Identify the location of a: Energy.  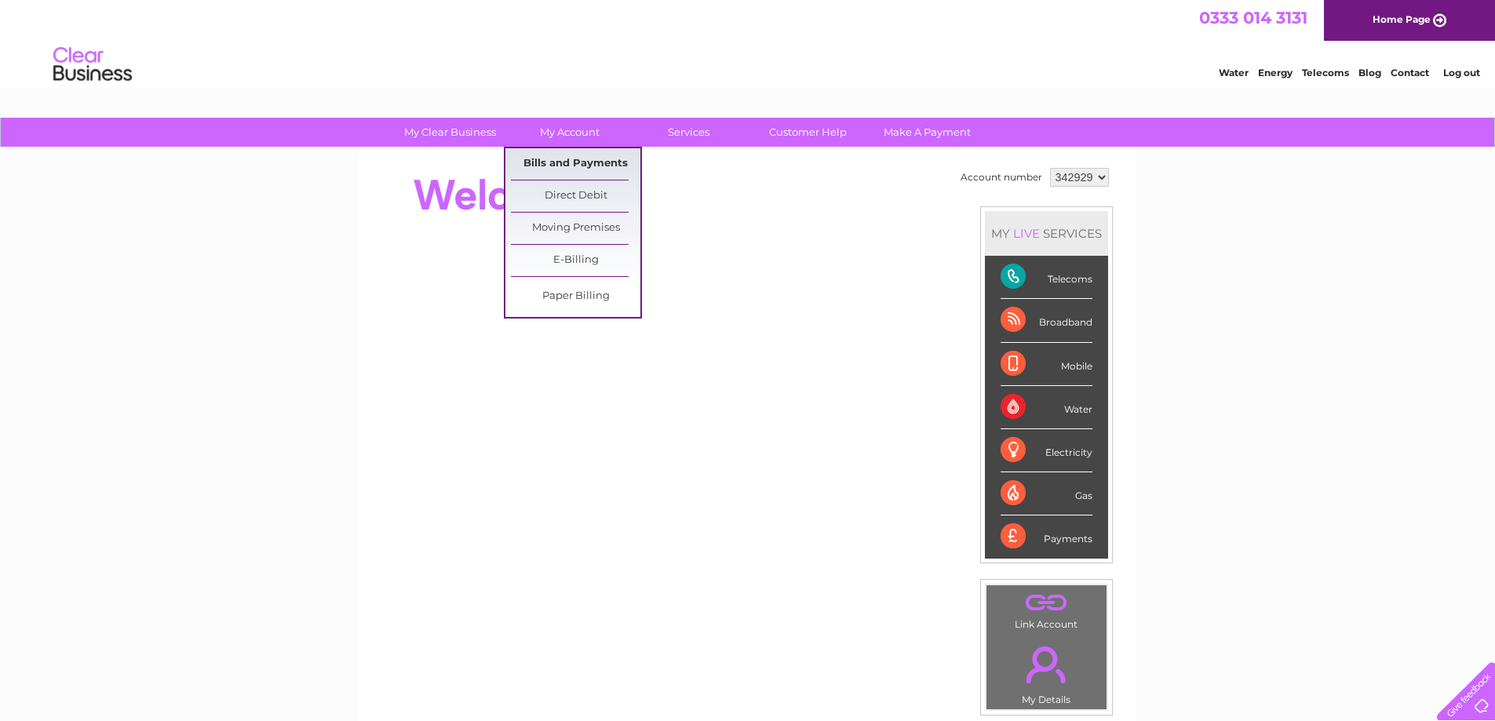
(1275, 72).